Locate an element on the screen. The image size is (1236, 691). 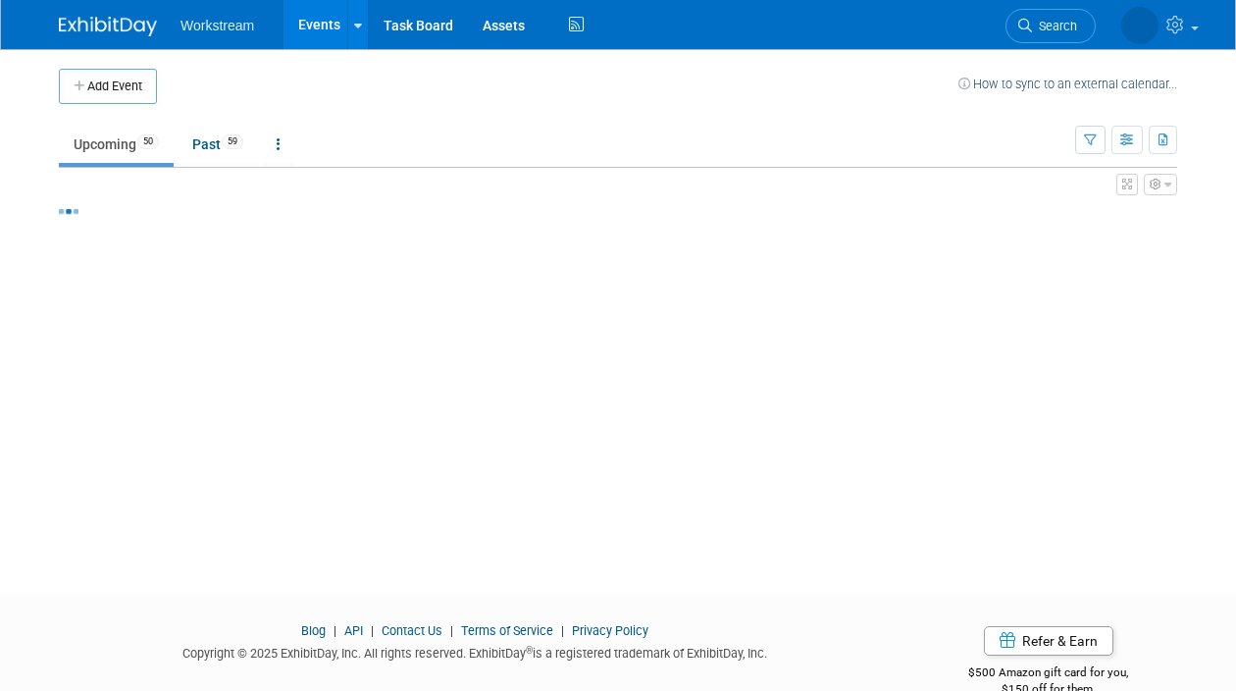
a: How to sync to an external calendar... is located at coordinates (1068, 83).